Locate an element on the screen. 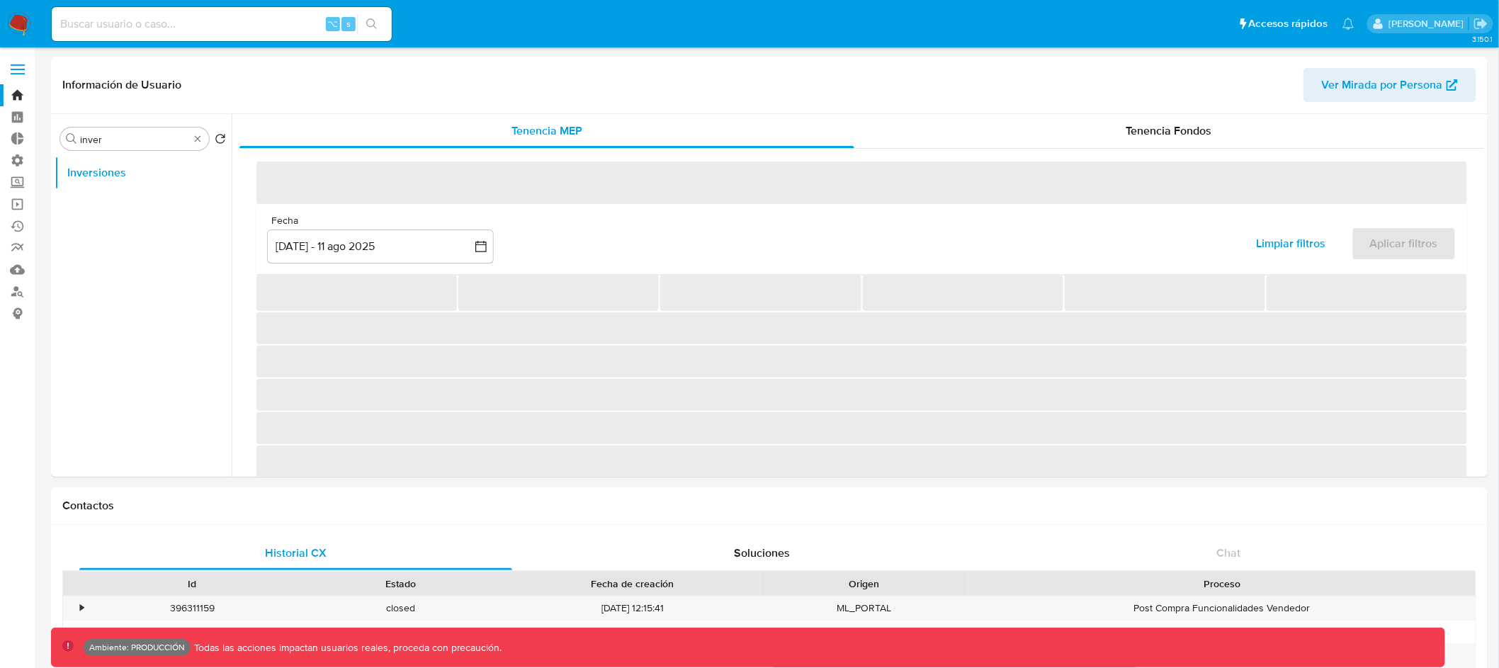 This screenshot has height=668, width=1499. div: Fecha de creación is located at coordinates (632, 584).